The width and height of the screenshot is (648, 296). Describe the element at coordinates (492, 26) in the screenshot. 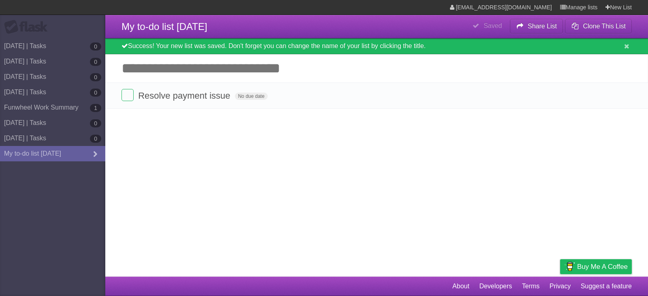

I see `b: Saved` at that location.